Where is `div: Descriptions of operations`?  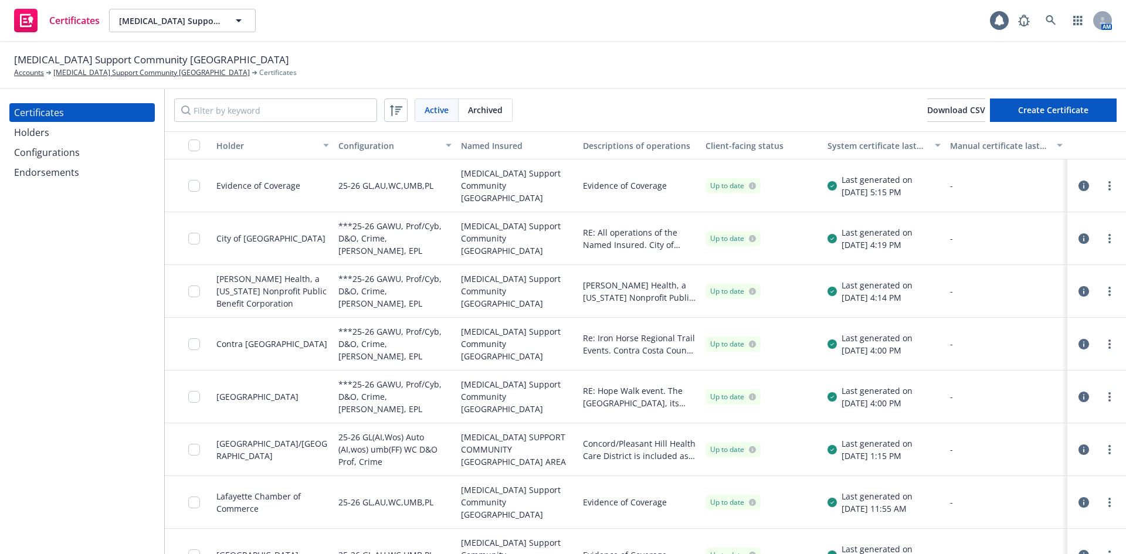
div: Descriptions of operations is located at coordinates (639, 145).